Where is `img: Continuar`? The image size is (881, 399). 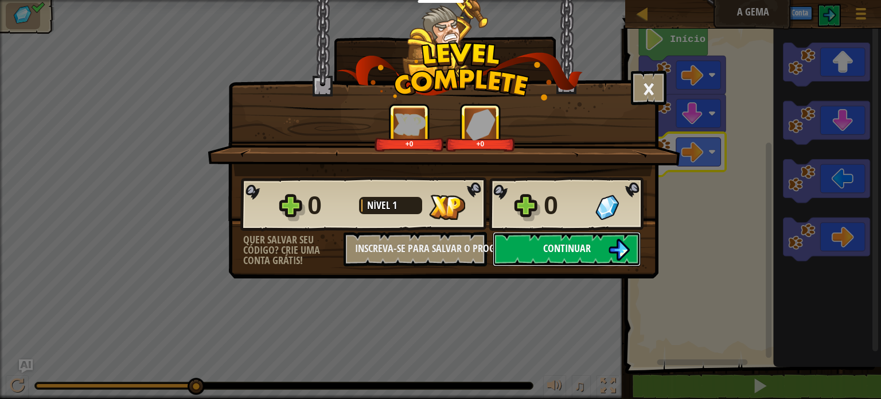
img: Continuar is located at coordinates (619, 250).